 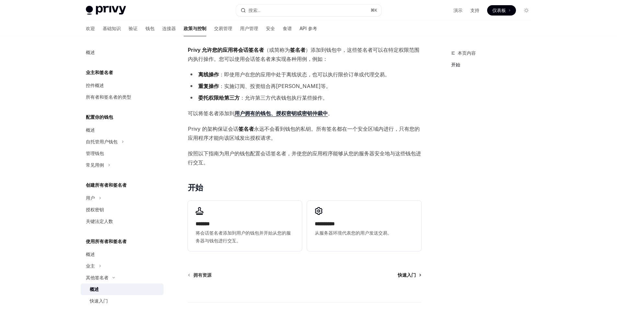 I want to click on button: 其他签名者, so click(x=122, y=278).